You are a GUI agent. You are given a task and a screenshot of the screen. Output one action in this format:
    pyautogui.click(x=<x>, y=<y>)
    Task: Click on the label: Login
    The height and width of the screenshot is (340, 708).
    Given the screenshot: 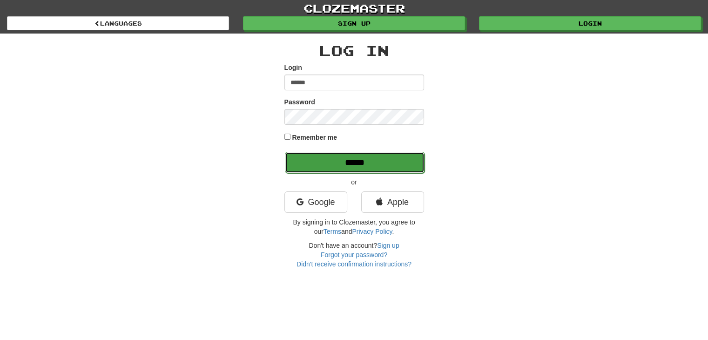 What is the action you would take?
    pyautogui.click(x=293, y=68)
    